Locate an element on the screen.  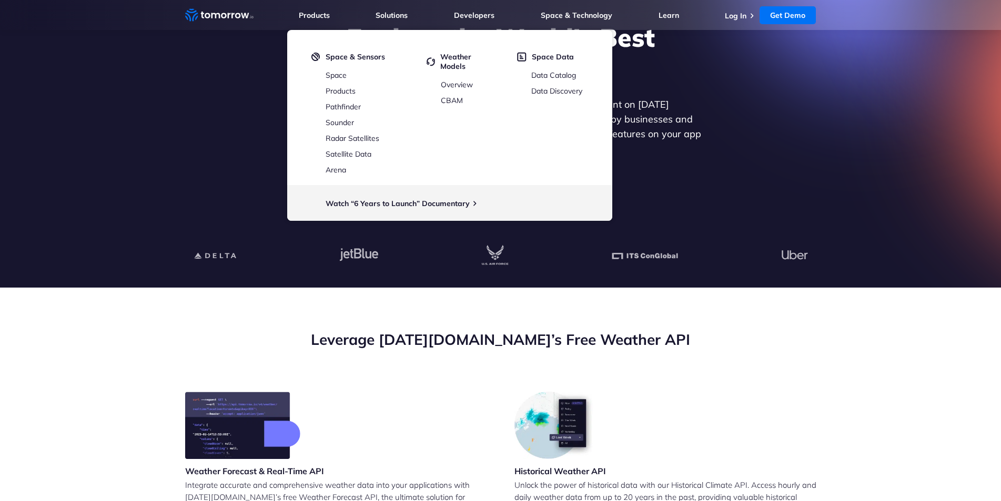
a: Space & Technology is located at coordinates (576, 15).